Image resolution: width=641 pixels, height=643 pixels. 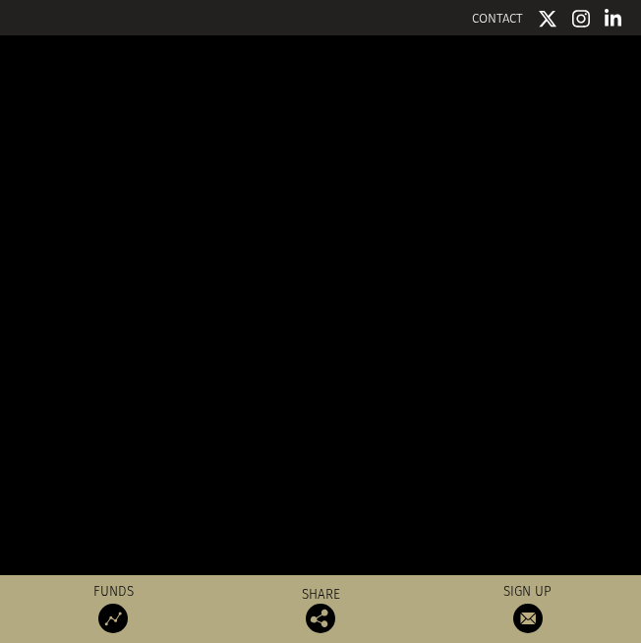 What do you see at coordinates (614, 19) in the screenshot?
I see `img: Linkedin icon` at bounding box center [614, 19].